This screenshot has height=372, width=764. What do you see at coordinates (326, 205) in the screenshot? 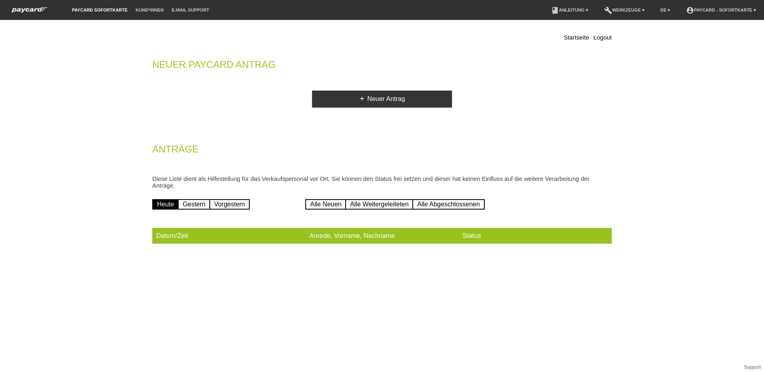
I see `a: Alle Neuen` at bounding box center [326, 205].